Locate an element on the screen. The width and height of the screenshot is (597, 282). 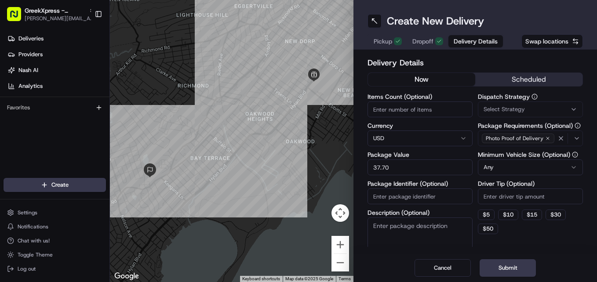
input: Enter number of items is located at coordinates (420, 109).